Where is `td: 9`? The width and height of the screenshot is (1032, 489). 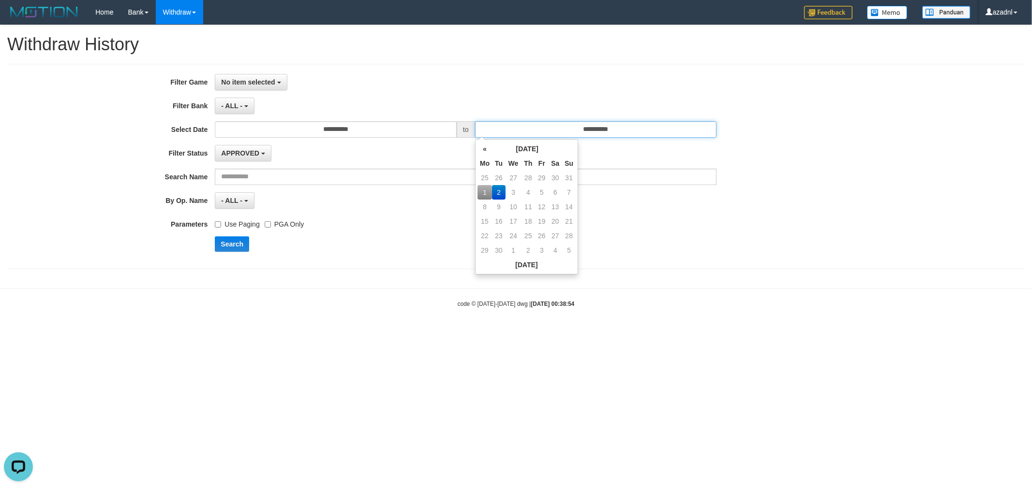 td: 9 is located at coordinates (499, 207).